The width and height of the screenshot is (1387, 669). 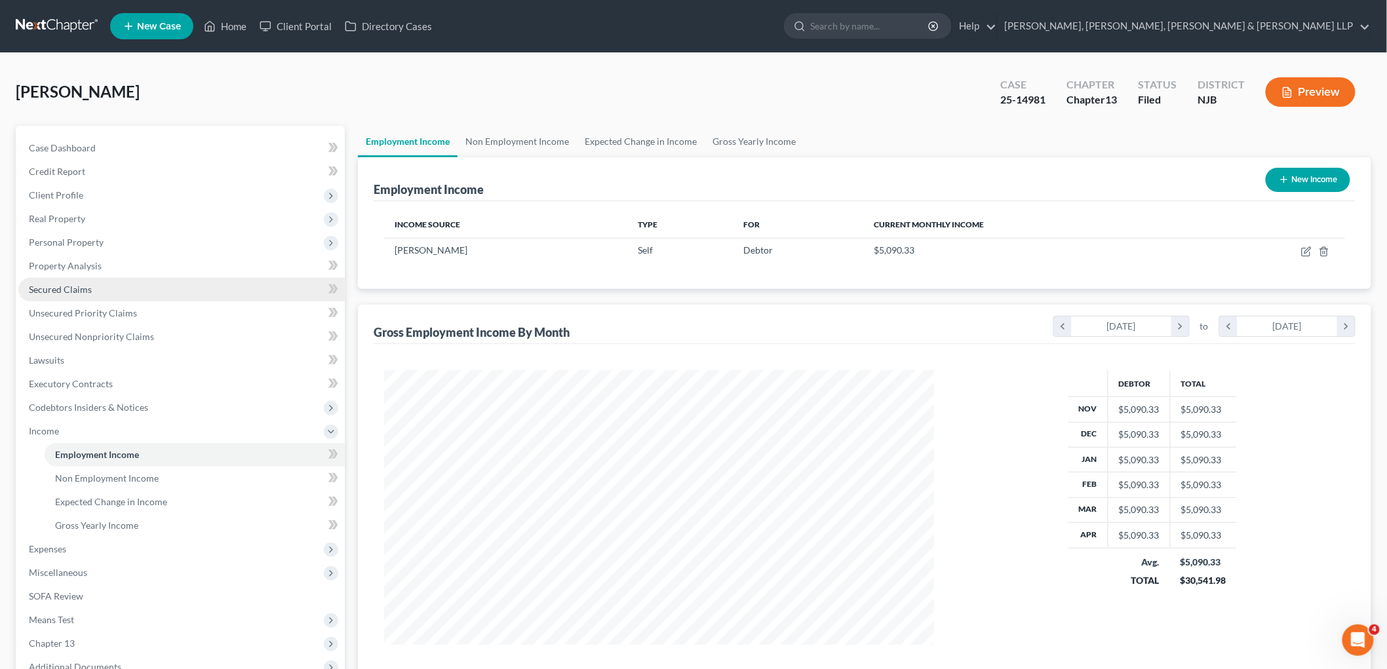 I want to click on span: 4, so click(x=1374, y=630).